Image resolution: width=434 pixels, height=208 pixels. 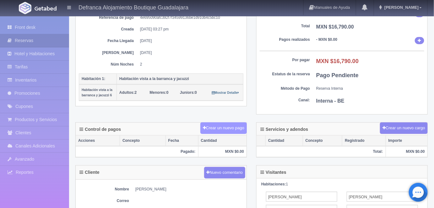 What do you see at coordinates (137, 152) in the screenshot?
I see `th: Pagado:` at bounding box center [137, 152].